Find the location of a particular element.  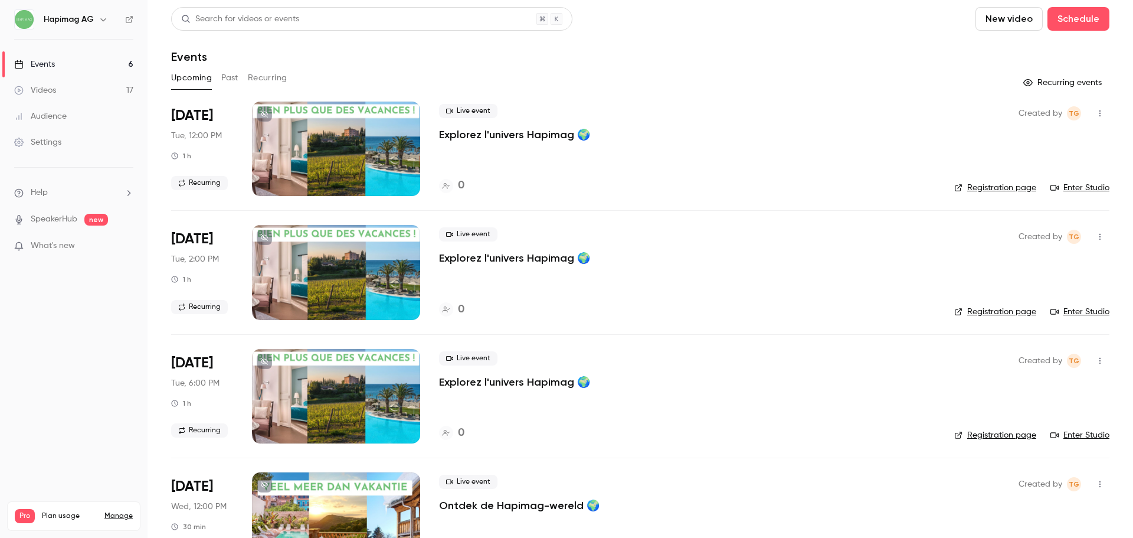

div: 30 min is located at coordinates (188, 526).